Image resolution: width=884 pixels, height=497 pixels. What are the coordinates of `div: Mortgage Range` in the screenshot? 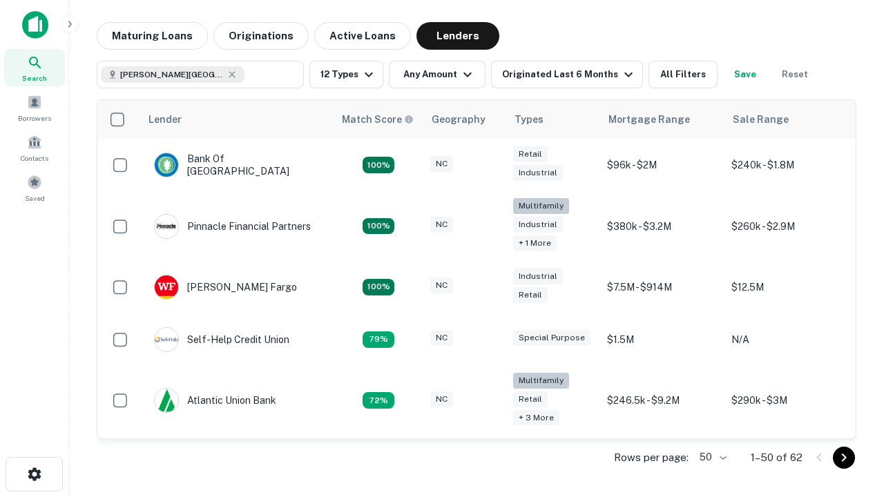 It's located at (649, 119).